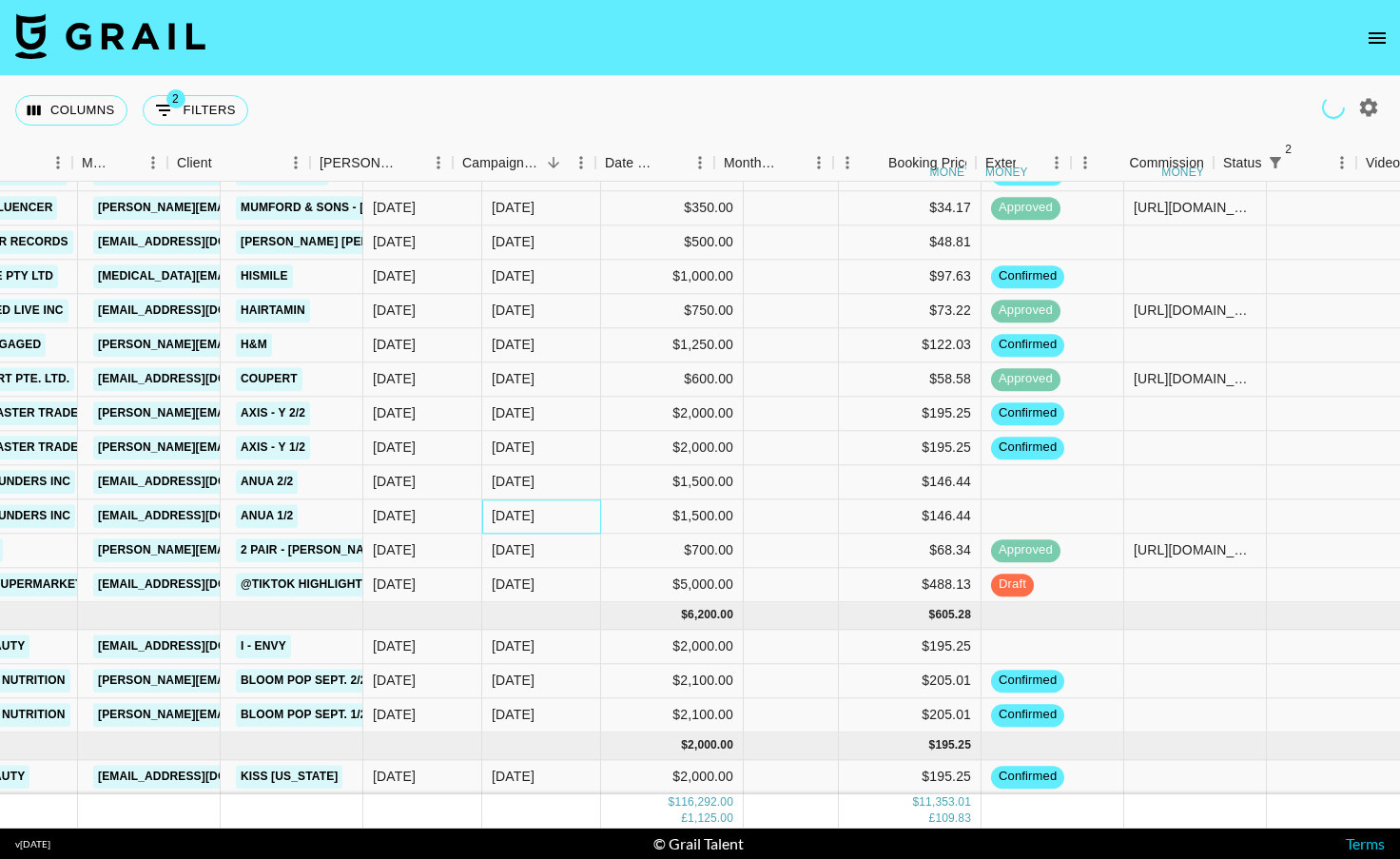 The width and height of the screenshot is (1400, 859). Describe the element at coordinates (953, 616) in the screenshot. I see `div: 605.28` at that location.